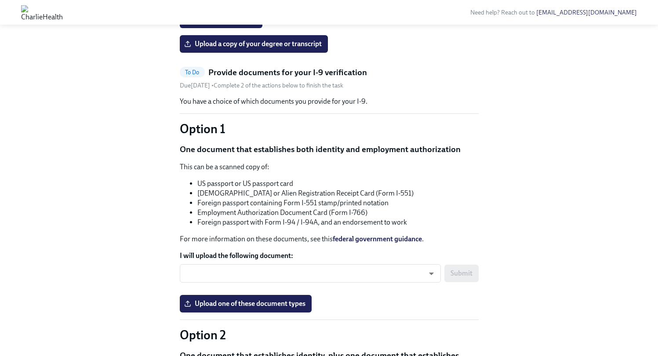 Image resolution: width=658 pixels, height=356 pixels. Describe the element at coordinates (377, 239) in the screenshot. I see `strong: federal government guidance` at that location.